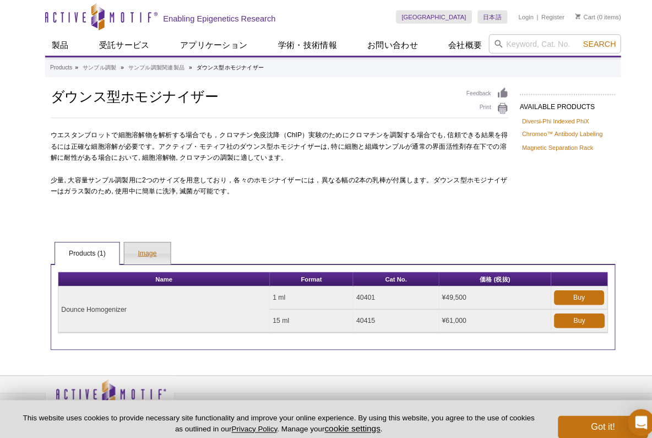 The width and height of the screenshot is (652, 438). What do you see at coordinates (482, 17) in the screenshot?
I see `a: 日本語` at bounding box center [482, 17].